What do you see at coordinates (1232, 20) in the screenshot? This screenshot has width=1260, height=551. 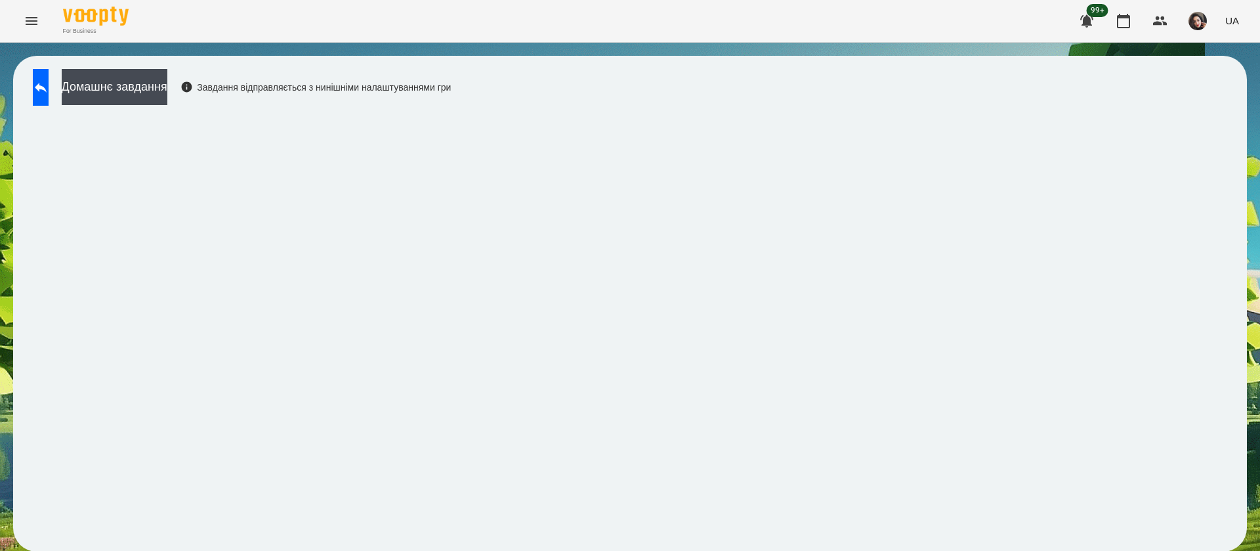 I see `button: UA` at bounding box center [1232, 20].